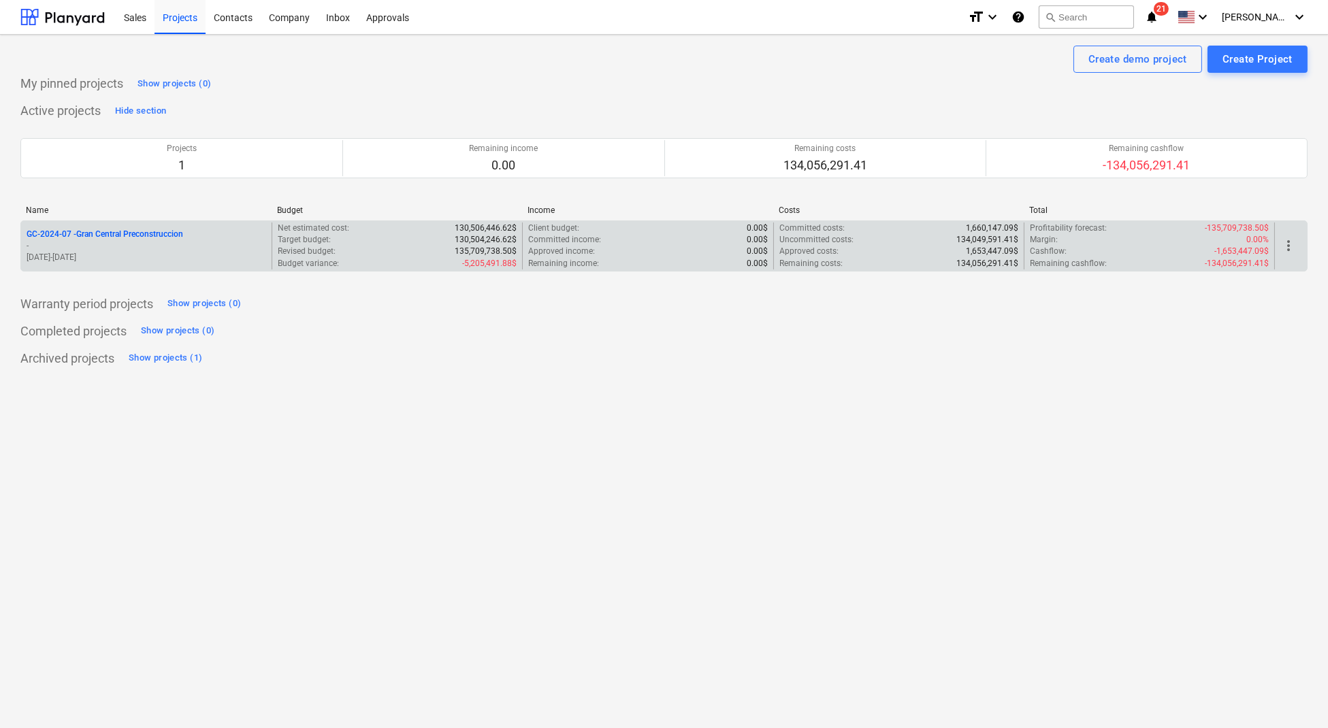 This screenshot has height=728, width=1328. Describe the element at coordinates (1242, 251) in the screenshot. I see `p: -1,653,447.09$` at that location.